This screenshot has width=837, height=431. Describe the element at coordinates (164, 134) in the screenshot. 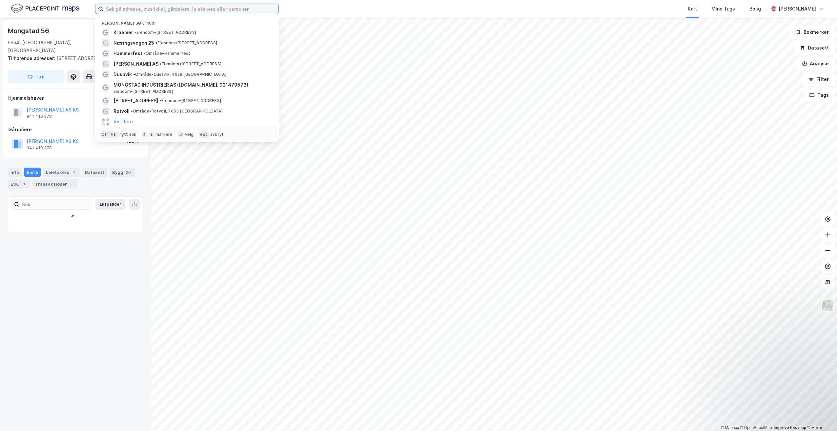

I see `div: markere` at that location.